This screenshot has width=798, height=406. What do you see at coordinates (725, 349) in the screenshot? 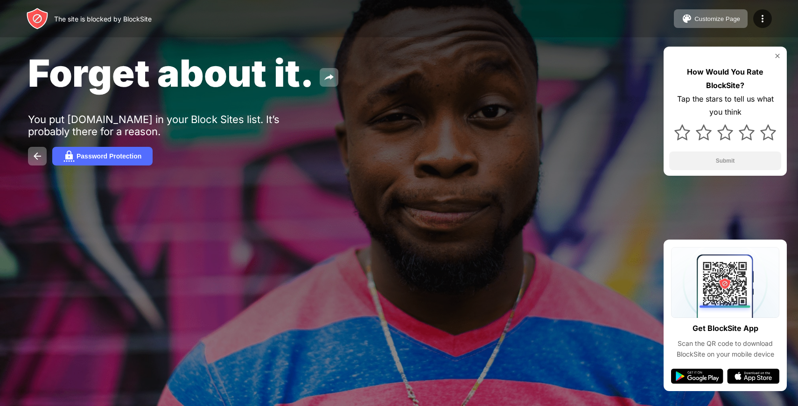
I see `div: Scan the QR code to download BlockSite on your mobile device` at bounding box center [725, 349].